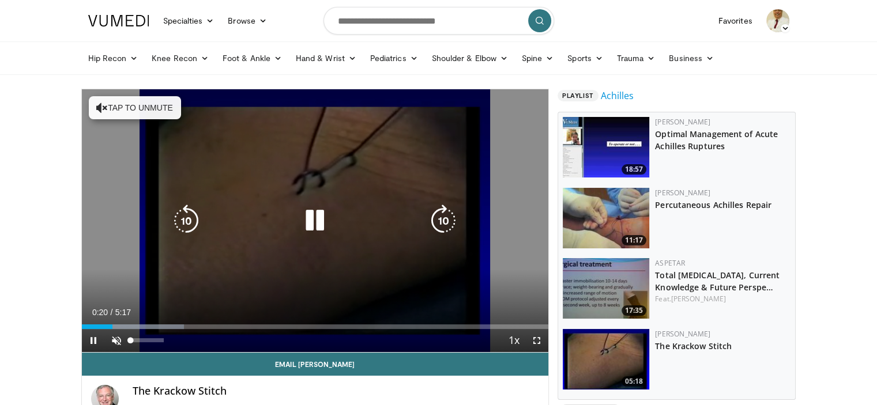  I want to click on a: Shoulder & Elbow, so click(470, 58).